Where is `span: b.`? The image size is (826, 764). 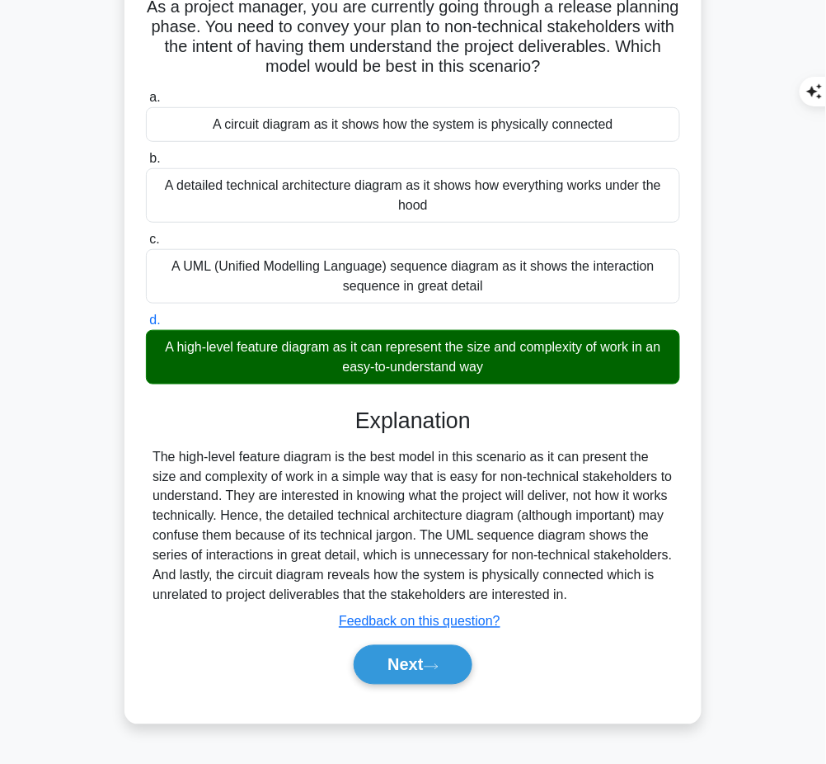
span: b. is located at coordinates (154, 158).